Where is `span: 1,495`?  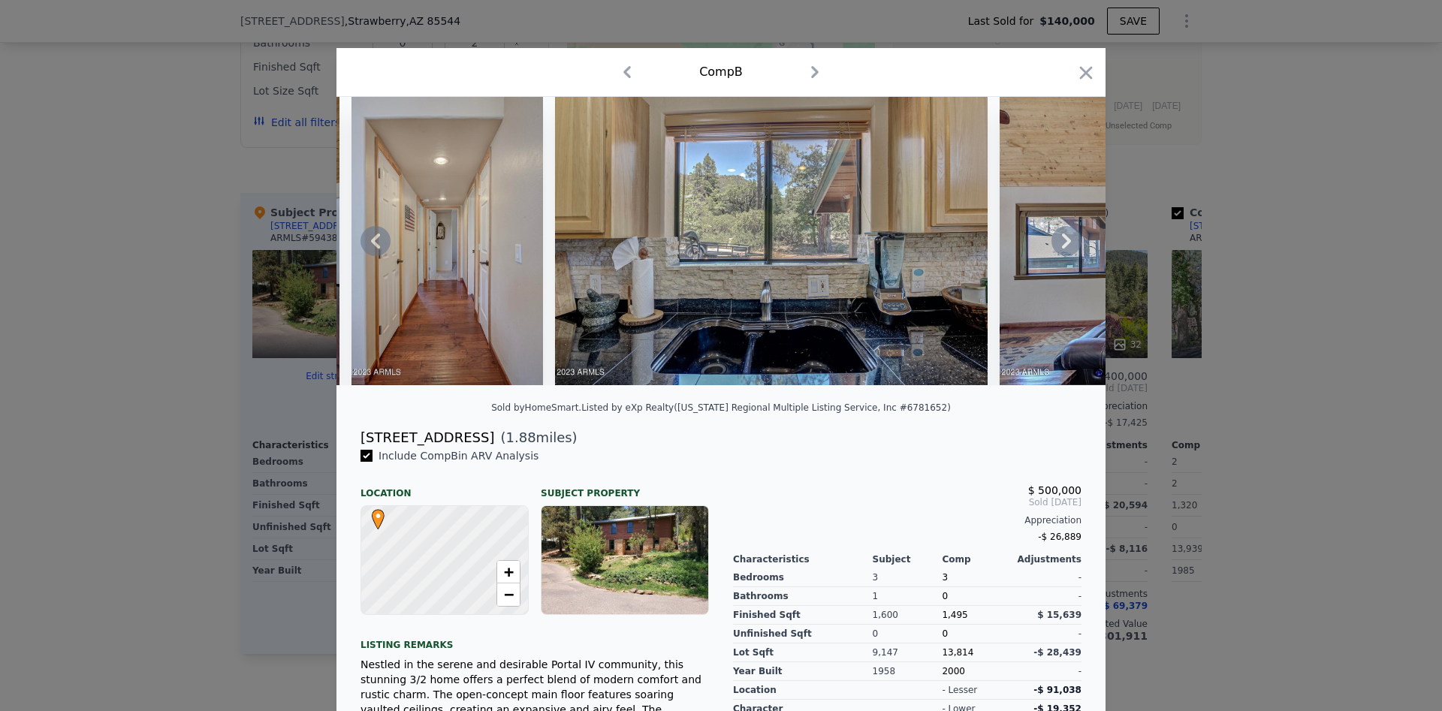 span: 1,495 is located at coordinates (955, 615).